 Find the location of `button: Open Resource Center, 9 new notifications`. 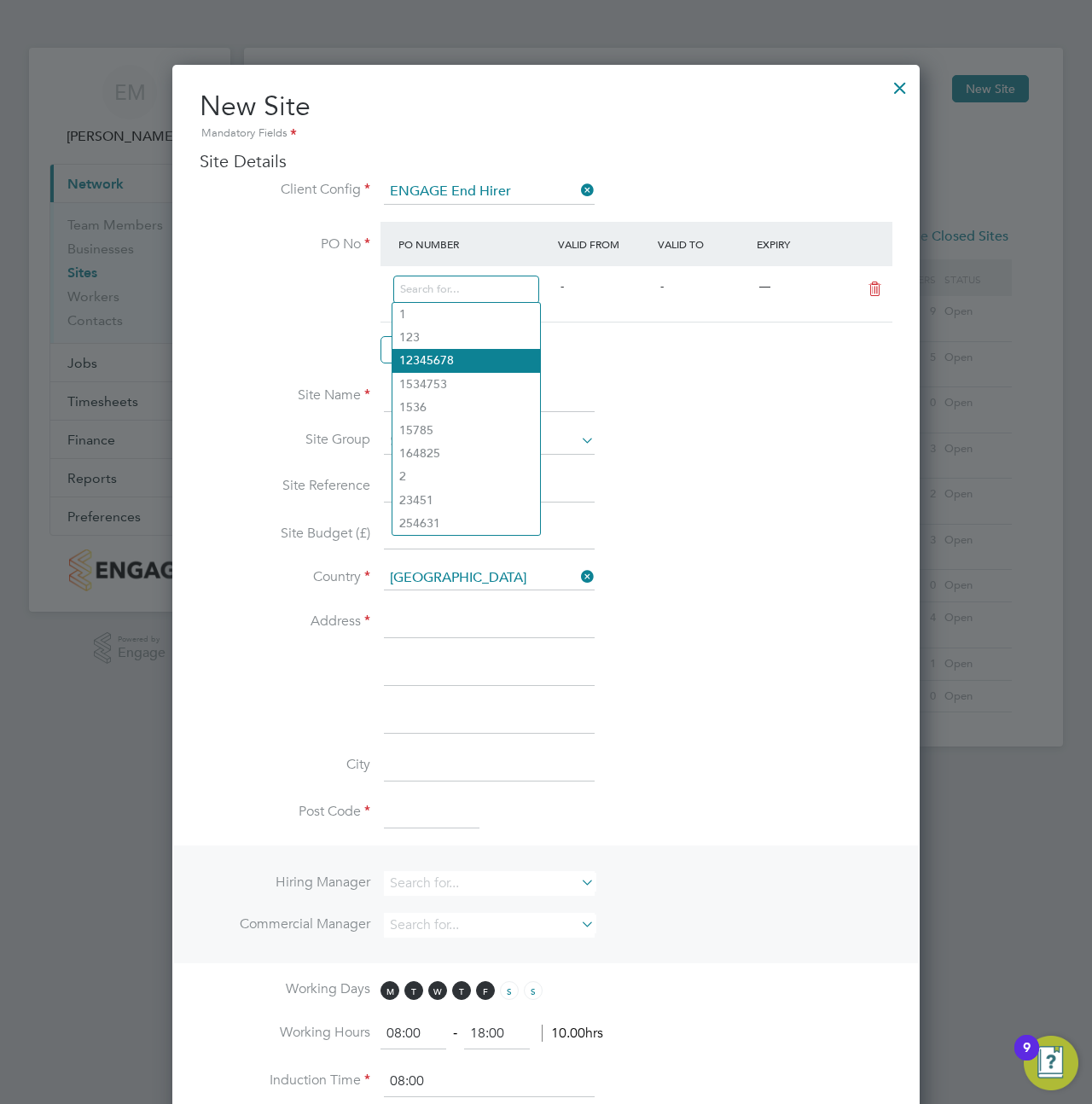

button: Open Resource Center, 9 new notifications is located at coordinates (1050, 1063).